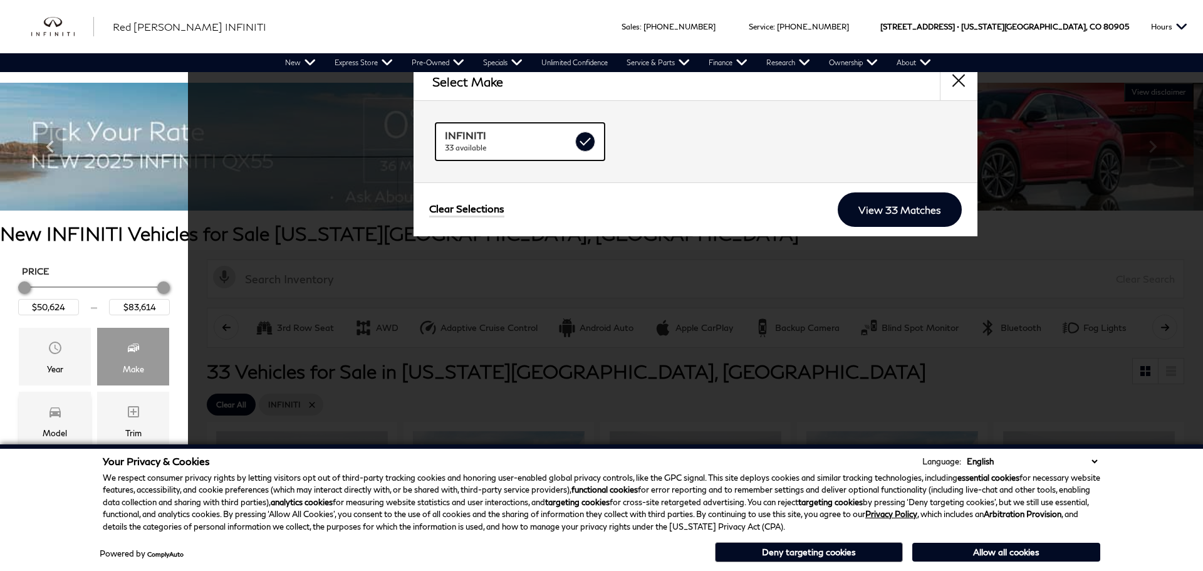 This screenshot has width=1203, height=571. What do you see at coordinates (509, 148) in the screenshot?
I see `span: 33 available` at bounding box center [509, 148].